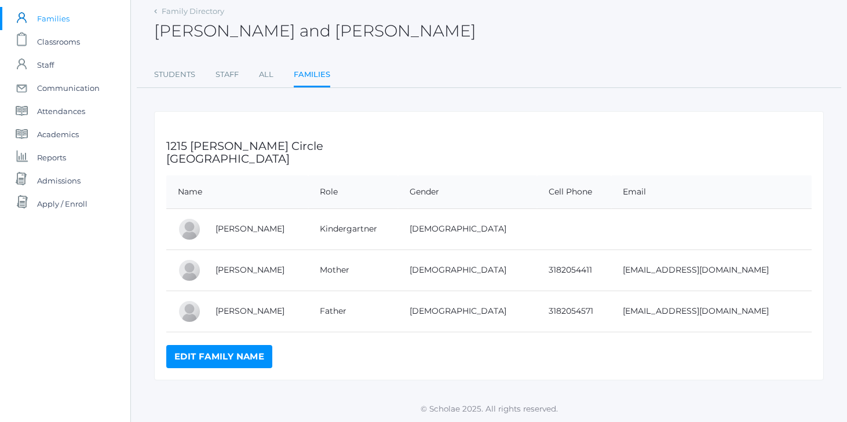 The height and width of the screenshot is (422, 847). Describe the element at coordinates (570, 270) in the screenshot. I see `a: 3182054411` at that location.